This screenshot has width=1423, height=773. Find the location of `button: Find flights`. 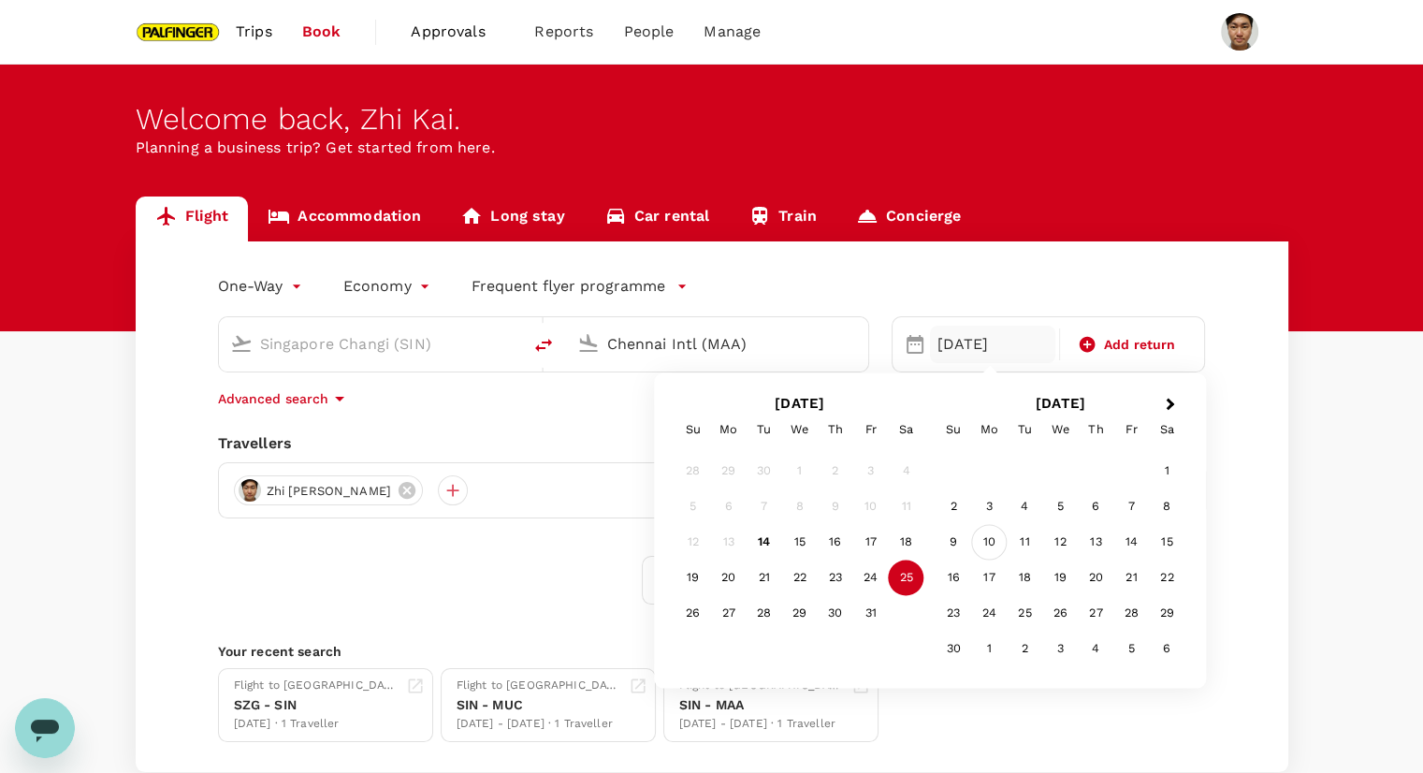

button: Find flights is located at coordinates (712, 580).